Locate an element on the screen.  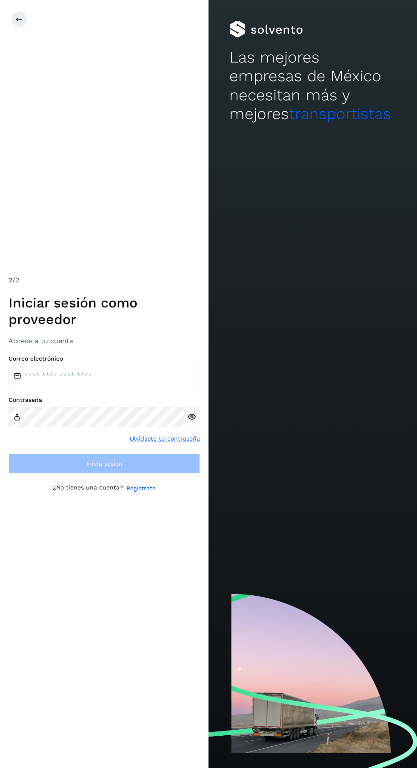
a: Regístrate is located at coordinates (141, 488).